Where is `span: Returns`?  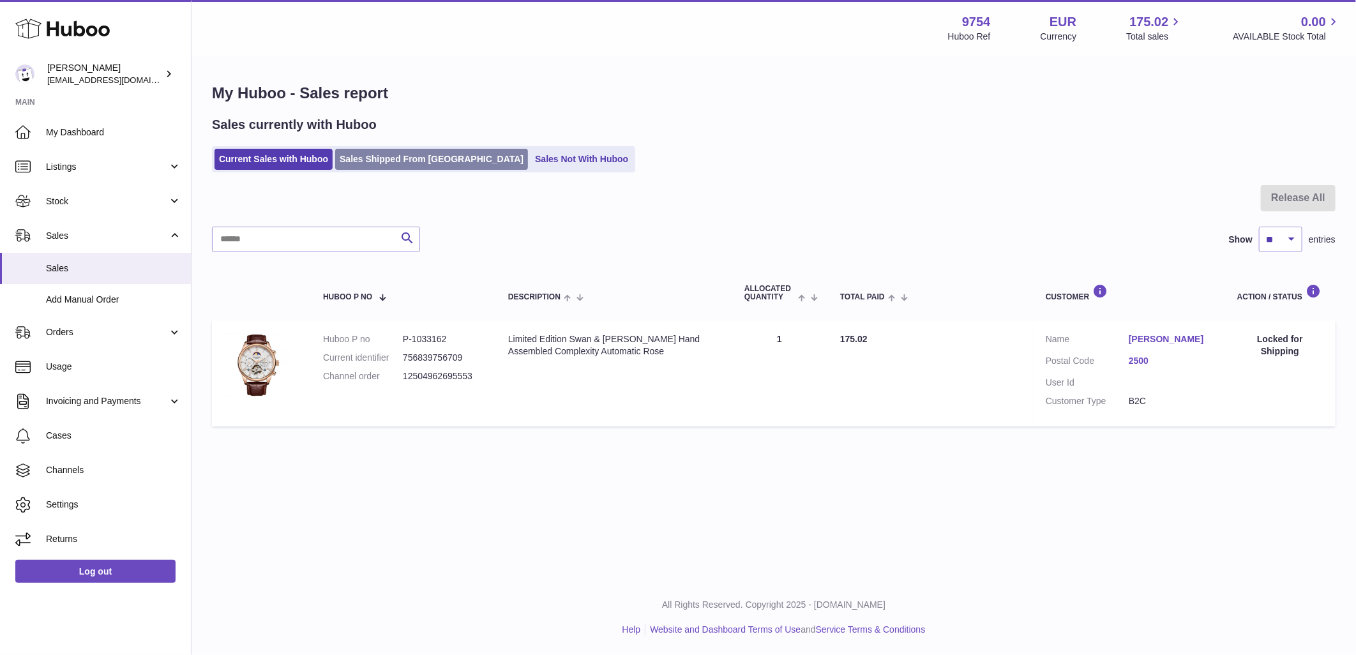 span: Returns is located at coordinates (114, 539).